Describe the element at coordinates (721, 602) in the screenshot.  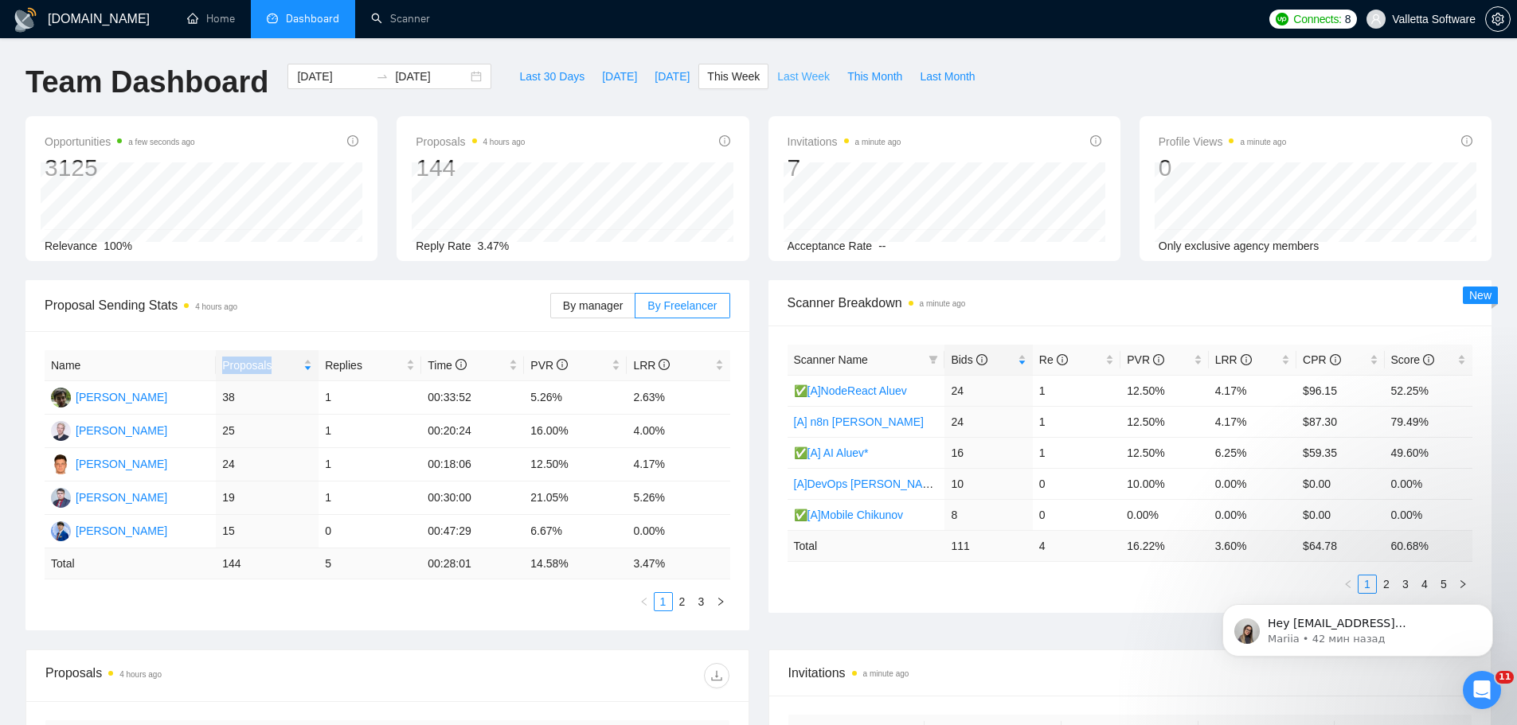
I see `button: right` at that location.